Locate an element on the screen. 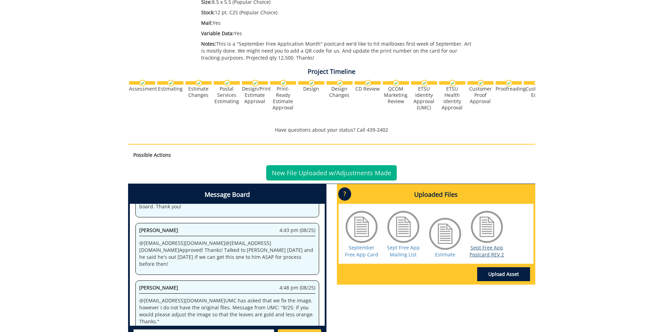  div: Proofreading is located at coordinates (508, 89).